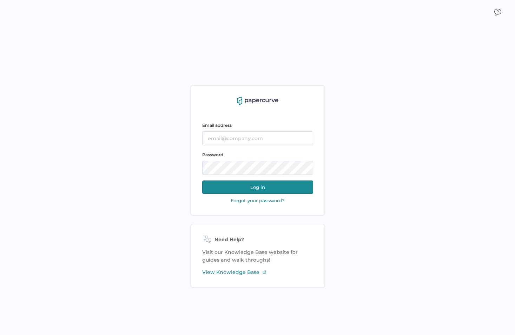 The image size is (515, 335). I want to click on img: need-help-icon.d526b9f7.svg, so click(207, 240).